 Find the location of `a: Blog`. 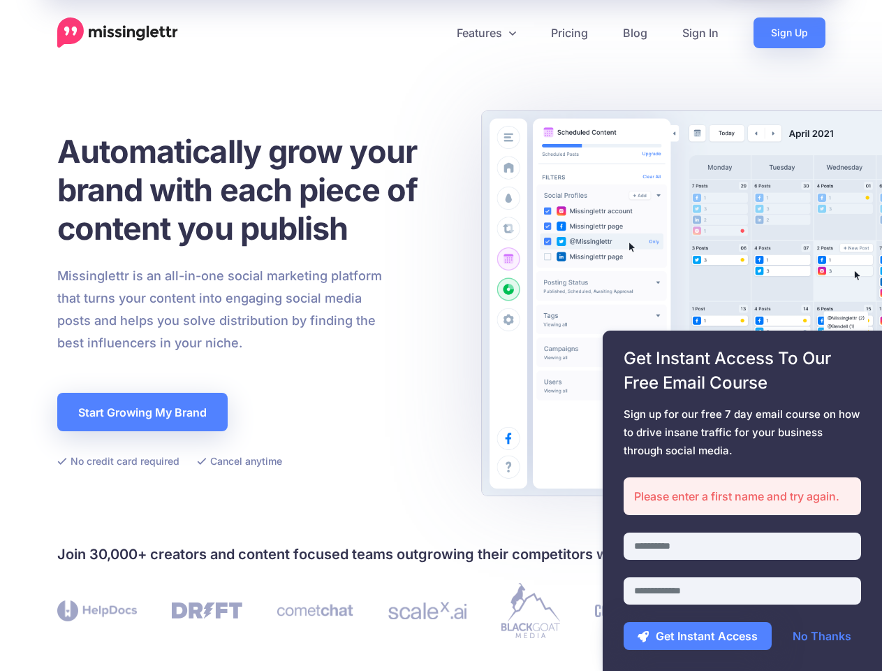

a: Blog is located at coordinates (635, 33).